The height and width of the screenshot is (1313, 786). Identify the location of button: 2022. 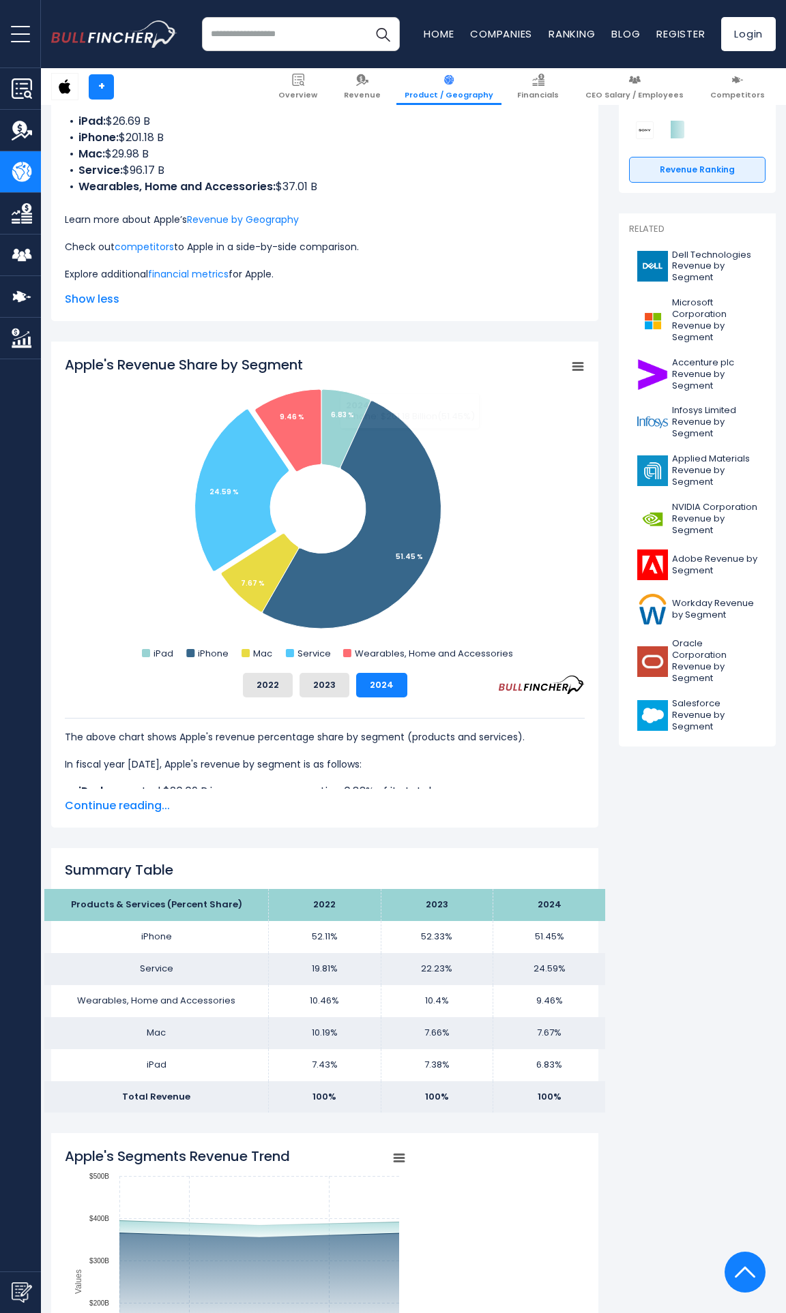
(267, 685).